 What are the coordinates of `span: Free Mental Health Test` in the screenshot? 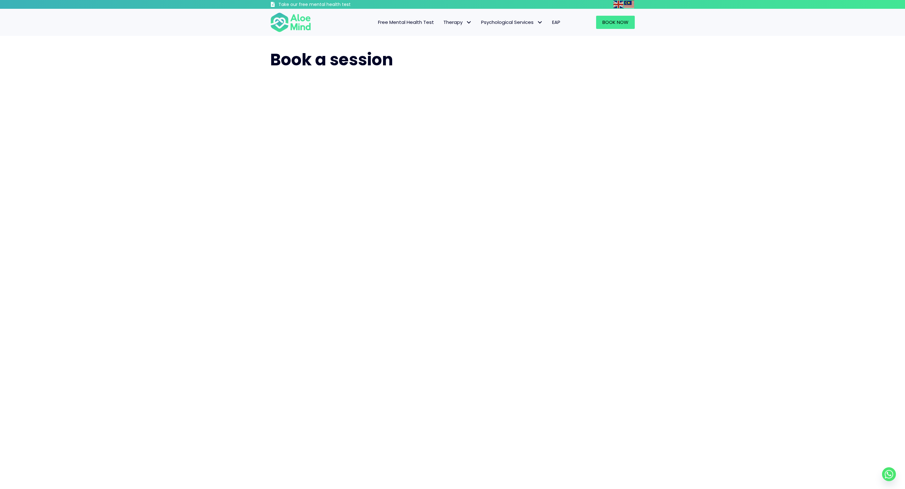 It's located at (406, 22).